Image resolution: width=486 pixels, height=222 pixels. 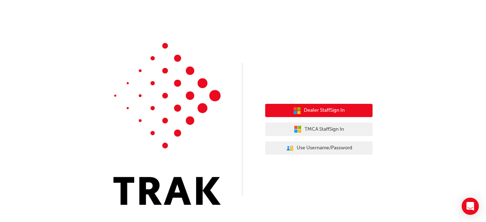 What do you see at coordinates (324, 129) in the screenshot?
I see `span: TMCA Staff Sign In` at bounding box center [324, 129].